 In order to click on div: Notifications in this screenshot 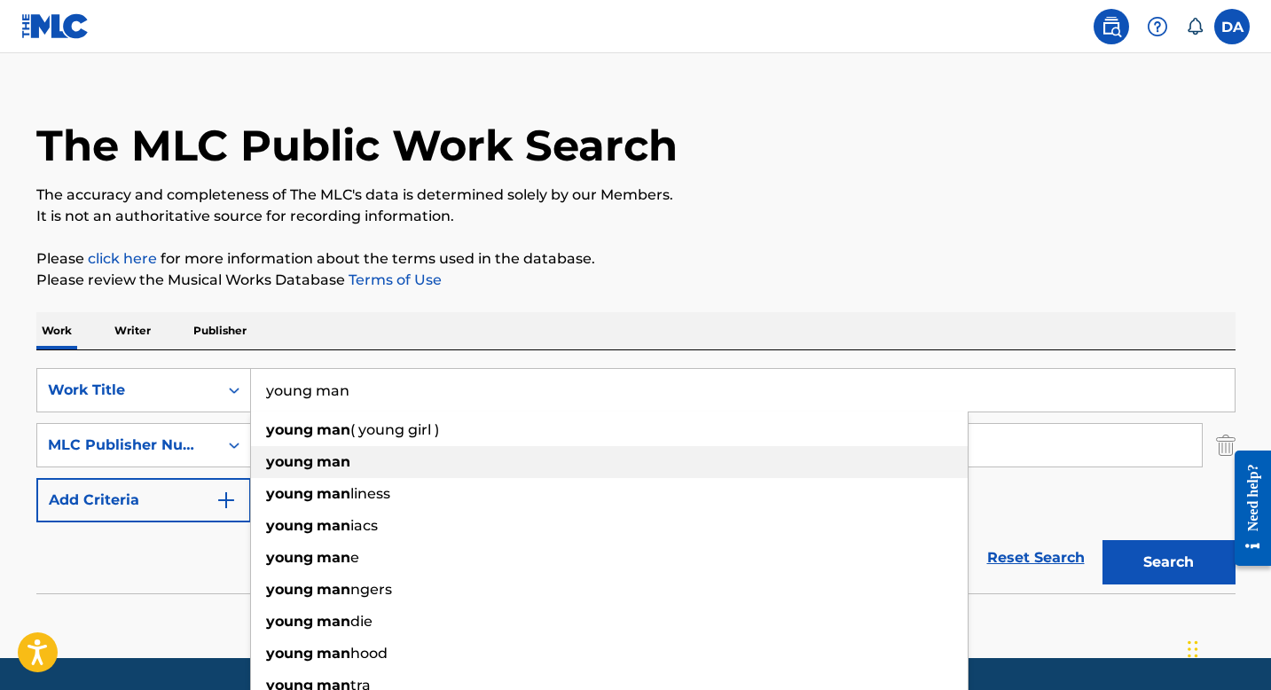, I will do `click(1195, 27)`.